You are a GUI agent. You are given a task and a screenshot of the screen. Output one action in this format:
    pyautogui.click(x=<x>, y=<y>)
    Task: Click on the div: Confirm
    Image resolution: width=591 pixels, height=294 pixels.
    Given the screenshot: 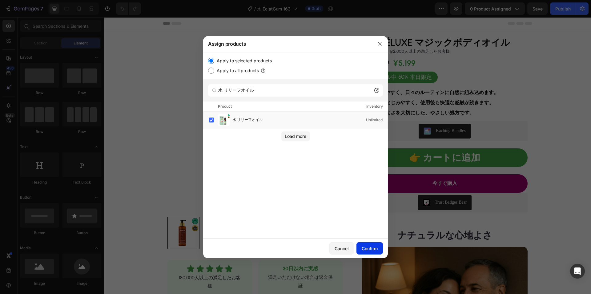 What is the action you would take?
    pyautogui.click(x=370, y=248)
    